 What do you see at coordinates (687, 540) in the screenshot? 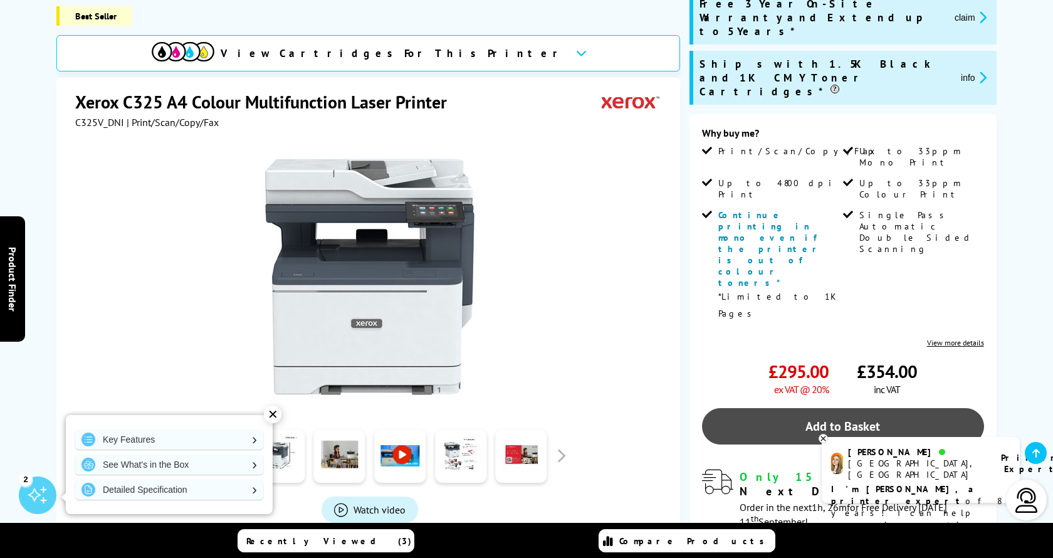
I see `a: Compare Products` at bounding box center [687, 540].